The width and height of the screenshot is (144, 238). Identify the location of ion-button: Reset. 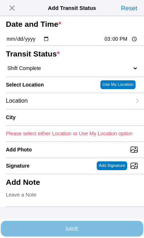
(129, 8).